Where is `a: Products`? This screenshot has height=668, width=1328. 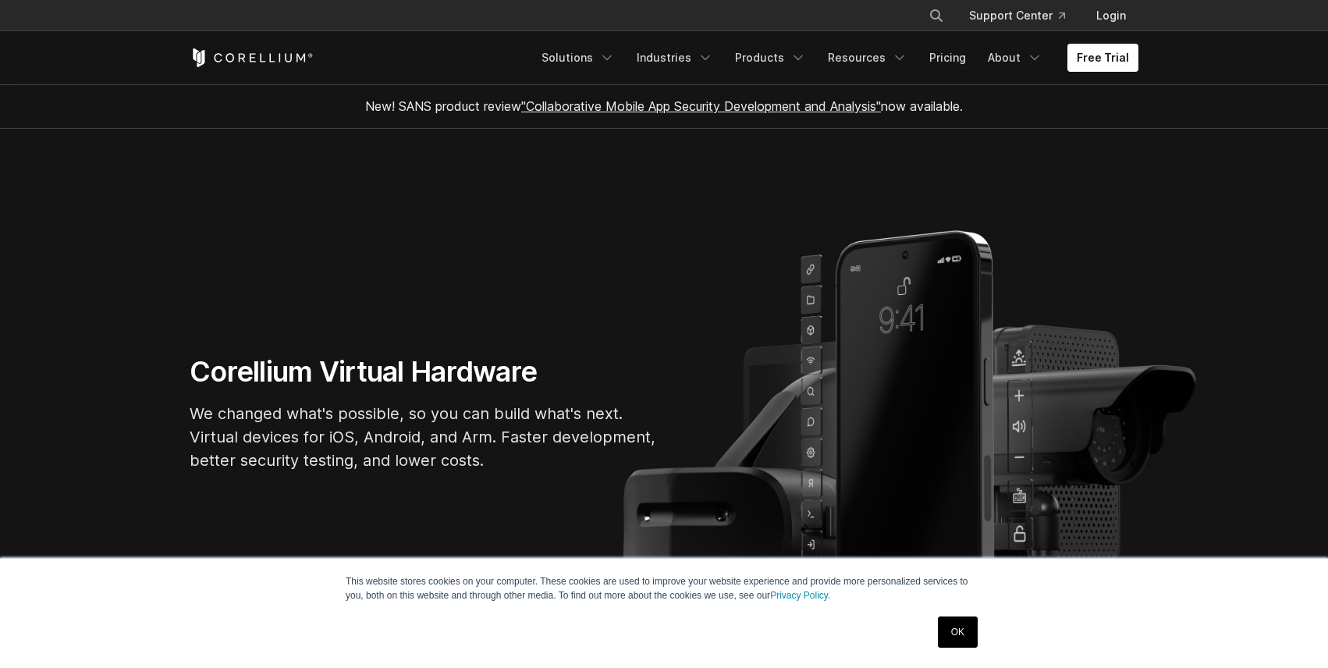 a: Products is located at coordinates (770, 58).